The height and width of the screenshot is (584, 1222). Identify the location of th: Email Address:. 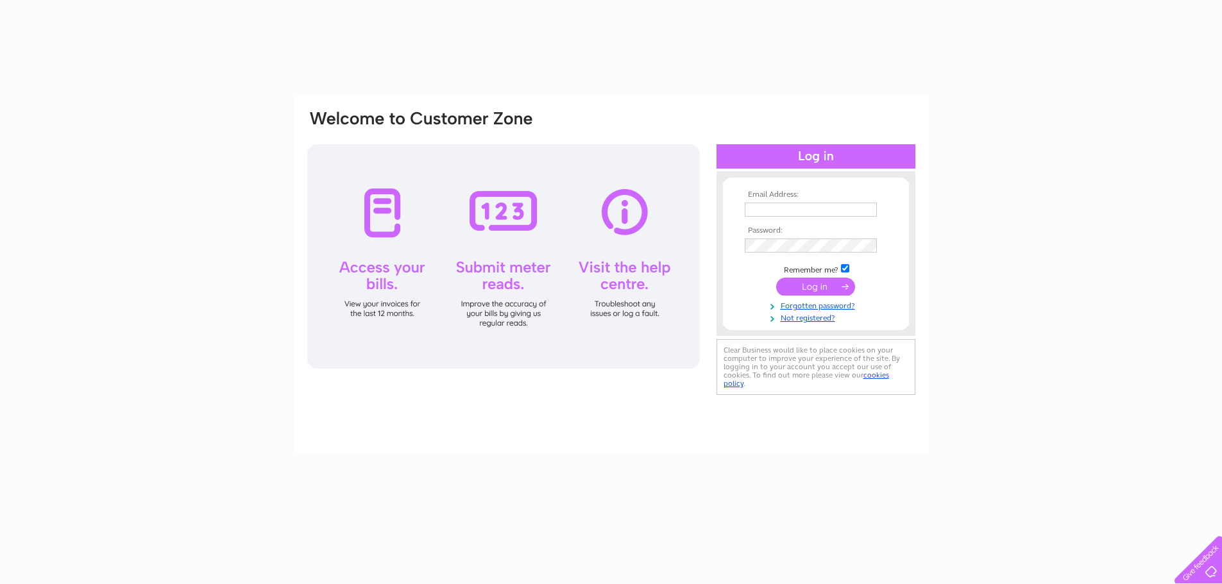
(816, 195).